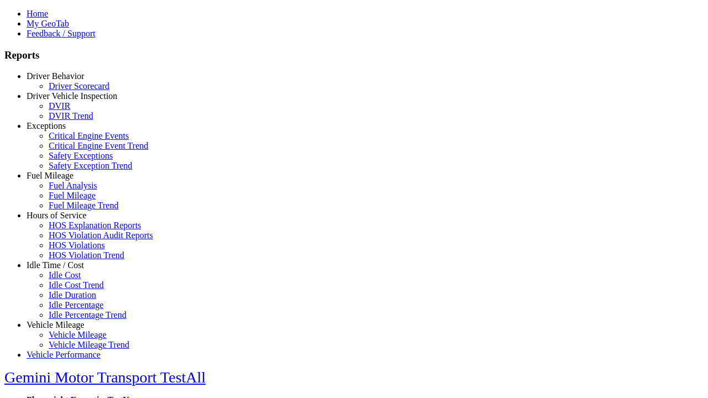 This screenshot has width=708, height=398. What do you see at coordinates (61, 33) in the screenshot?
I see `a: Feedback / Support` at bounding box center [61, 33].